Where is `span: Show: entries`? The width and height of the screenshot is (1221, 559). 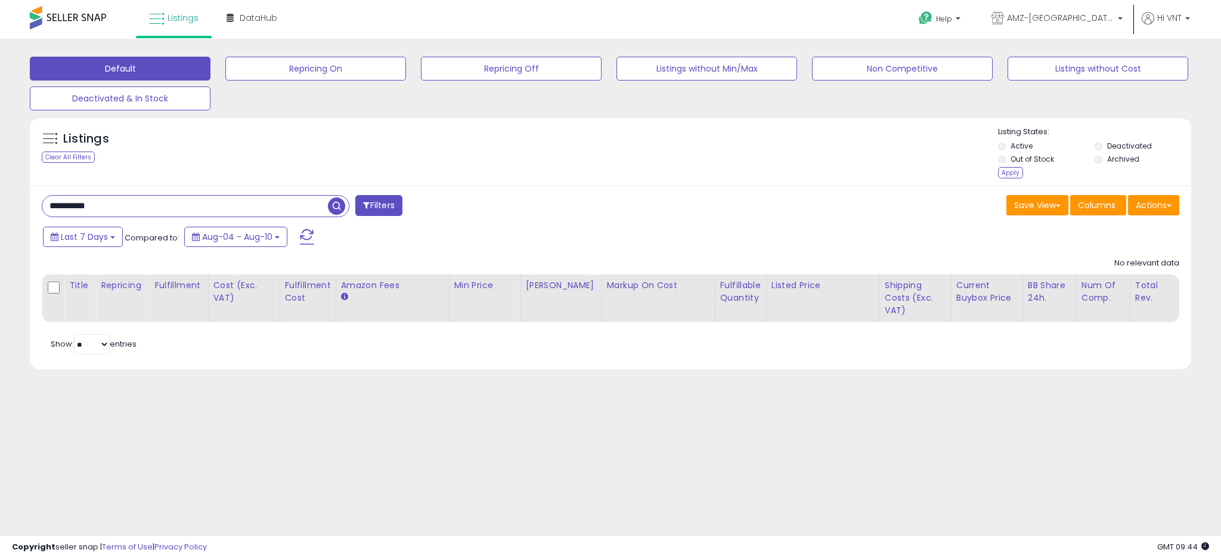 span: Show: entries is located at coordinates (94, 343).